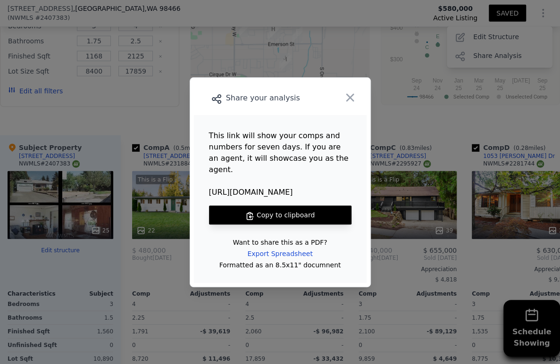 This screenshot has width=560, height=364. What do you see at coordinates (280, 243) in the screenshot?
I see `div: Want to share this as a PDF?` at bounding box center [280, 243].